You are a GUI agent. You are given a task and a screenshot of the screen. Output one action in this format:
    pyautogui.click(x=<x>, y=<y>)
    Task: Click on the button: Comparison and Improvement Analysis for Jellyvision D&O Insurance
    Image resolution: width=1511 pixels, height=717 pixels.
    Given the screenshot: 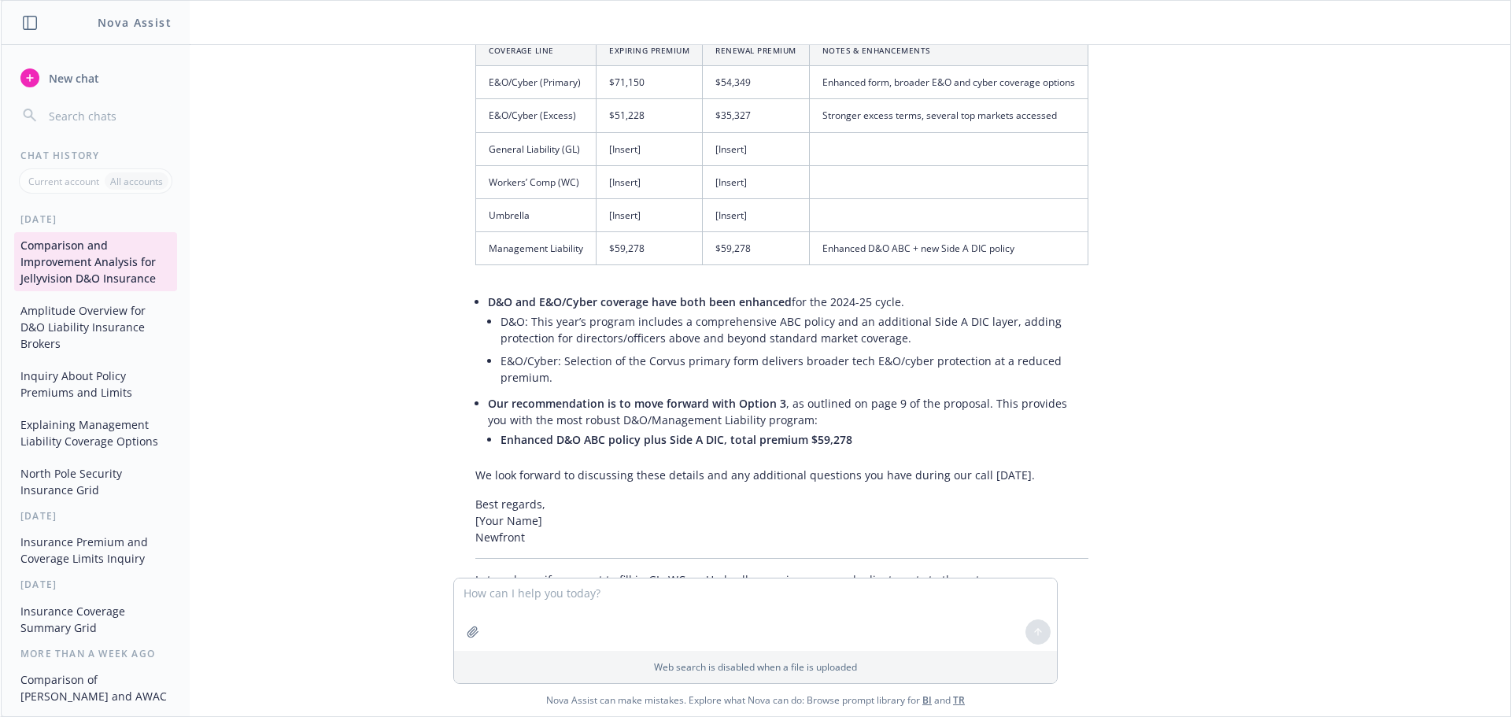 What is the action you would take?
    pyautogui.click(x=95, y=261)
    